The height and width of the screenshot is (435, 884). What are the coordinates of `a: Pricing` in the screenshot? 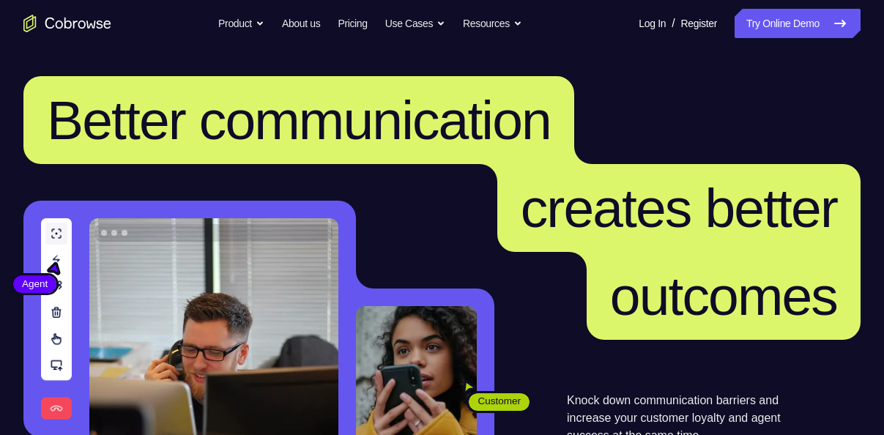 It's located at (352, 23).